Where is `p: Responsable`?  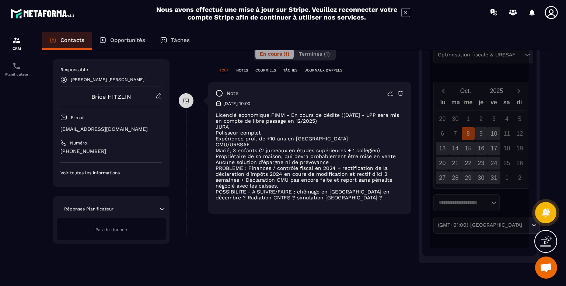 p: Responsable is located at coordinates (111, 70).